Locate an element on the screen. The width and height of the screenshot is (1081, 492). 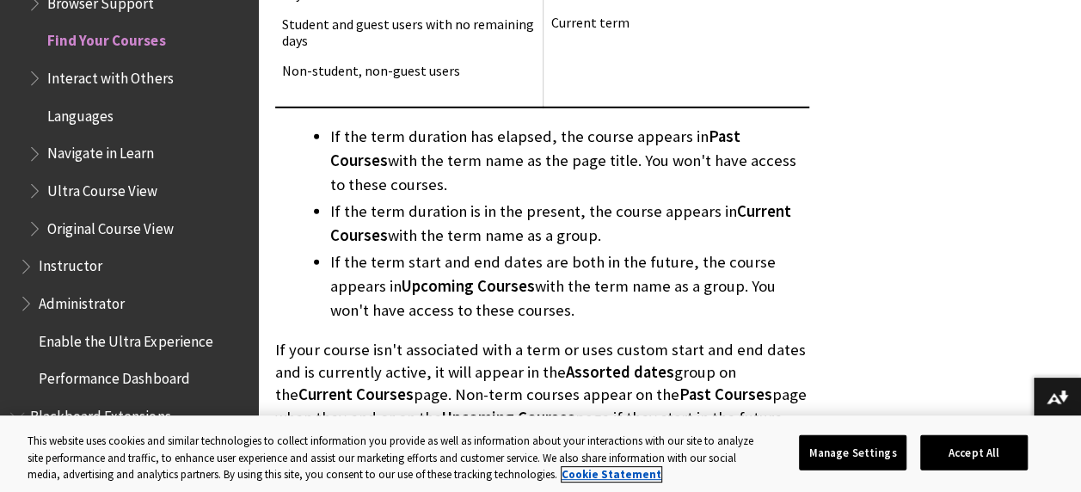
button: Accept All is located at coordinates (973, 452).